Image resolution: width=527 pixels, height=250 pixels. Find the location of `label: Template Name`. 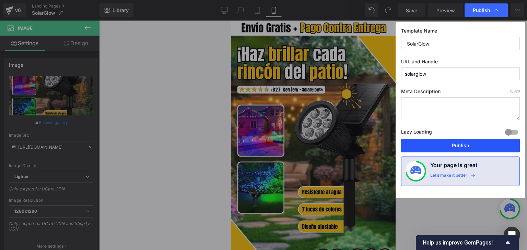

label: Template Name is located at coordinates (460, 32).